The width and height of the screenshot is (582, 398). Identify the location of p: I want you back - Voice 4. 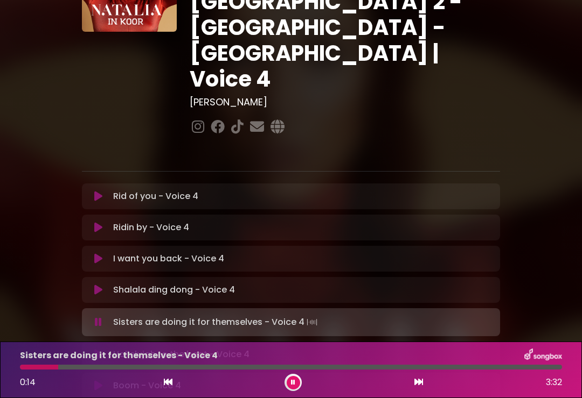
(169, 259).